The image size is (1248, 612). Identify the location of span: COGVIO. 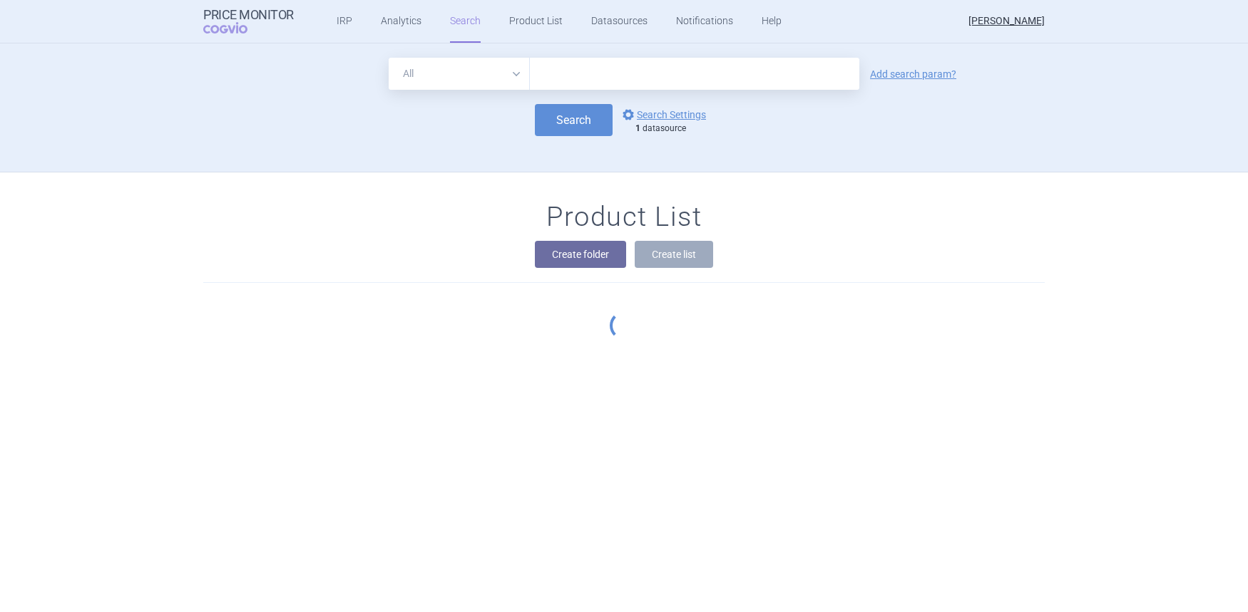
(235, 28).